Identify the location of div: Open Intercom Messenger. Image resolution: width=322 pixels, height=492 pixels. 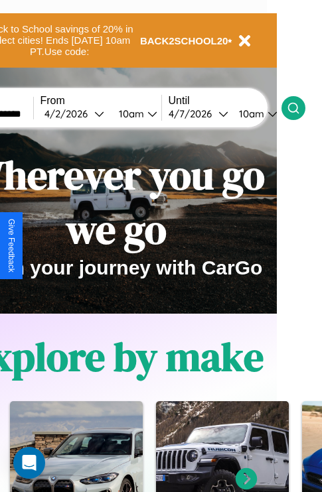
(29, 463).